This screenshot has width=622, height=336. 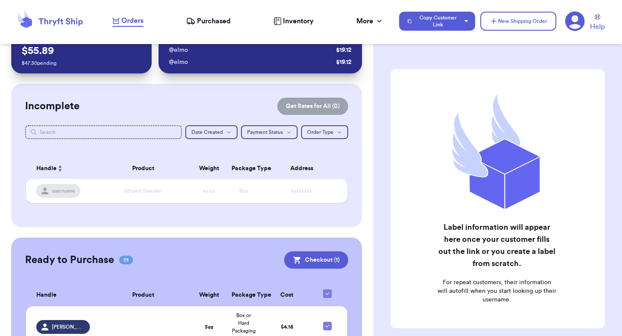 What do you see at coordinates (244, 191) in the screenshot?
I see `span: Box` at bounding box center [244, 191].